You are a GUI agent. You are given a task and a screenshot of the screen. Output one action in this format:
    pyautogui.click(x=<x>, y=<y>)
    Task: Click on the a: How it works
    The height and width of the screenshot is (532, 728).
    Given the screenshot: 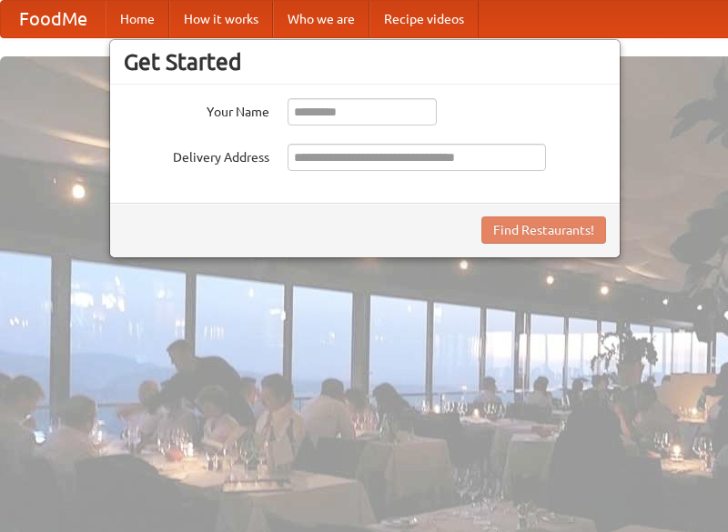 What is the action you would take?
    pyautogui.click(x=221, y=19)
    